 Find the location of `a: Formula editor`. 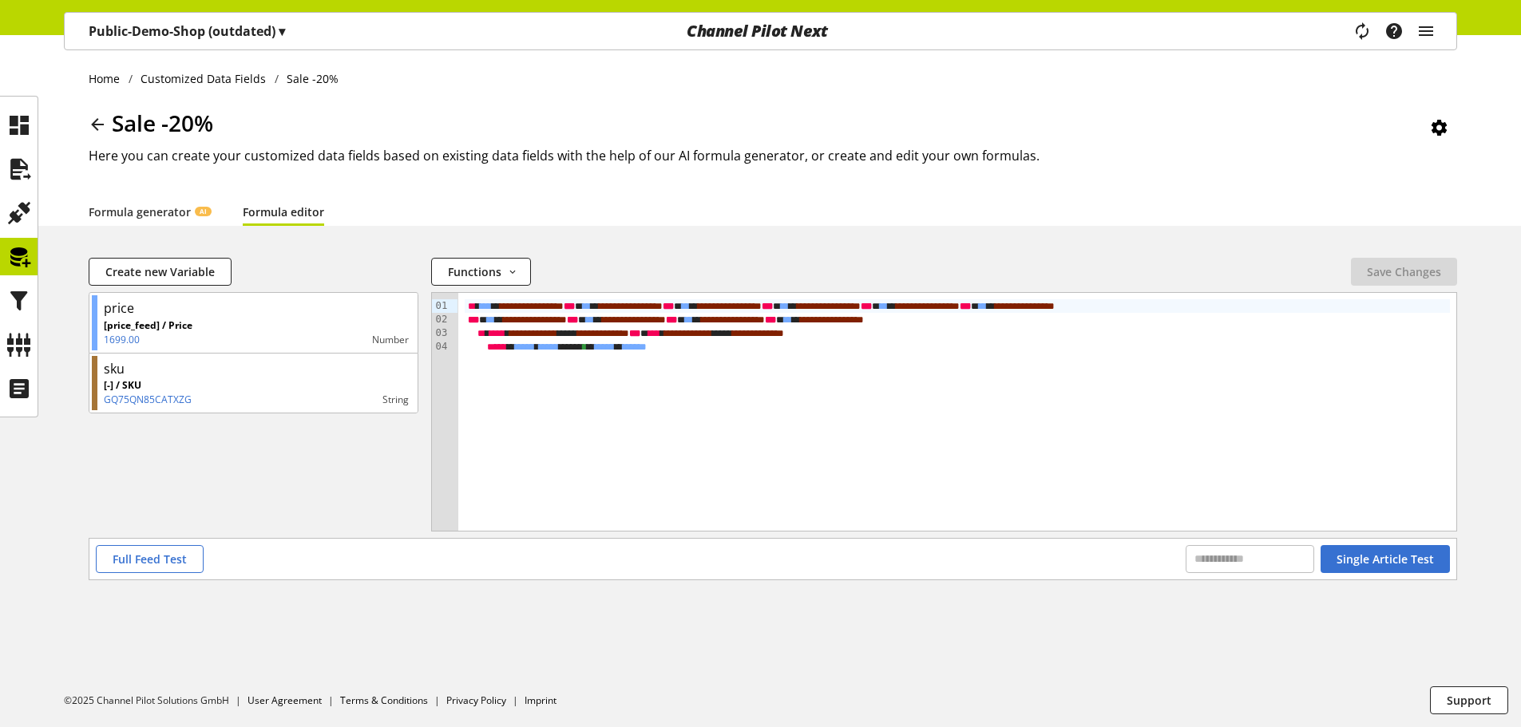

a: Formula editor is located at coordinates (283, 212).